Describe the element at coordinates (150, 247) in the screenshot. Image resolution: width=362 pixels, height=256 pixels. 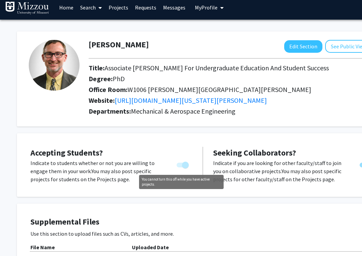
I see `b: Uploaded Date` at that location.